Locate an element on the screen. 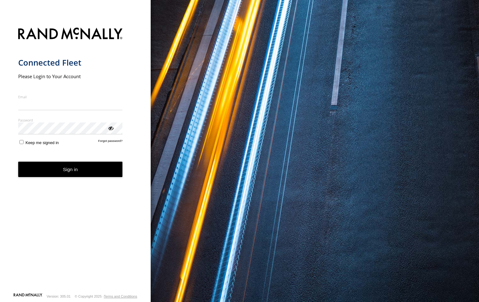  img: Rand McNally is located at coordinates (70, 34).